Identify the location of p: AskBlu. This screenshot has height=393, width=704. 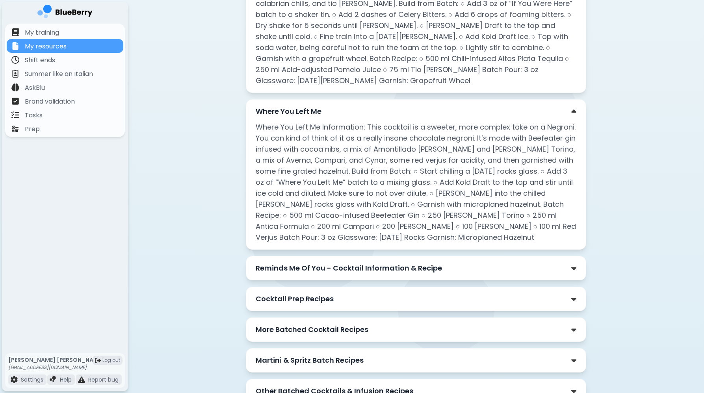
(35, 88).